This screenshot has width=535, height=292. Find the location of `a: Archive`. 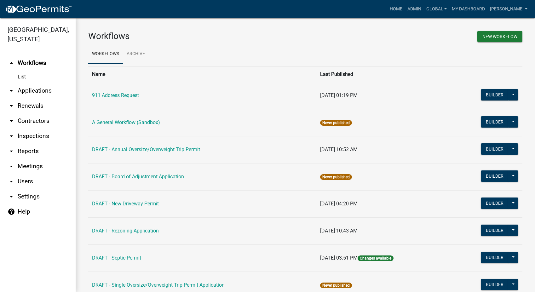

a: Archive is located at coordinates (136, 54).